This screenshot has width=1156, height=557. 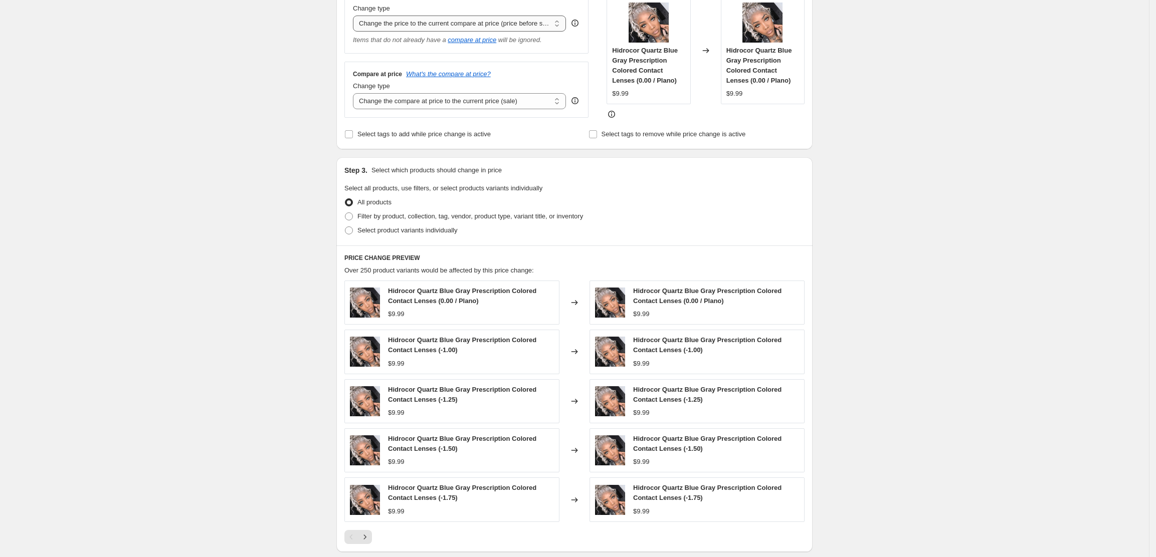 What do you see at coordinates (448, 74) in the screenshot?
I see `button: What's the compare at price?` at bounding box center [448, 74].